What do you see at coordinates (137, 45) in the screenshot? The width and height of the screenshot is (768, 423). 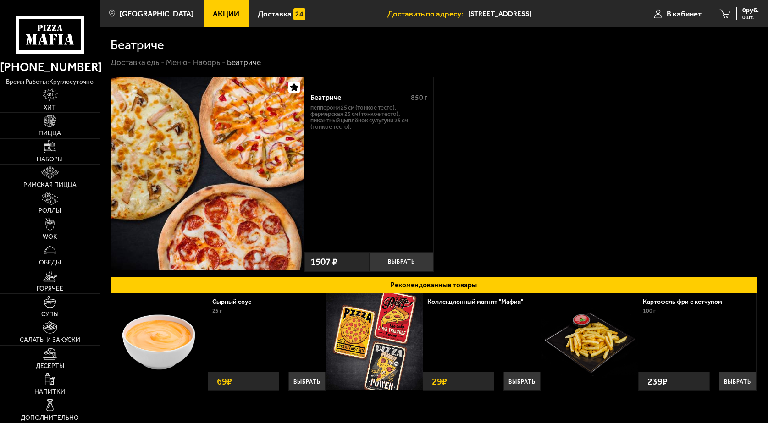 I see `h1: Беатриче` at bounding box center [137, 45].